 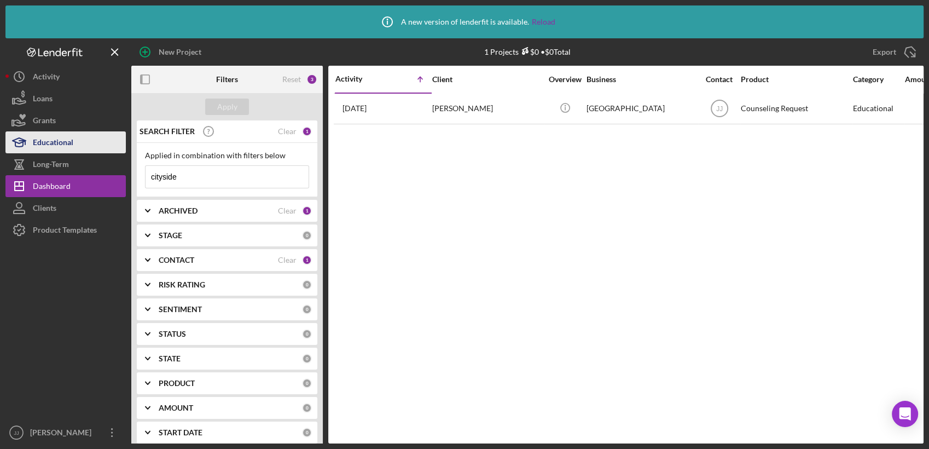 I want to click on button: Apply, so click(x=227, y=107).